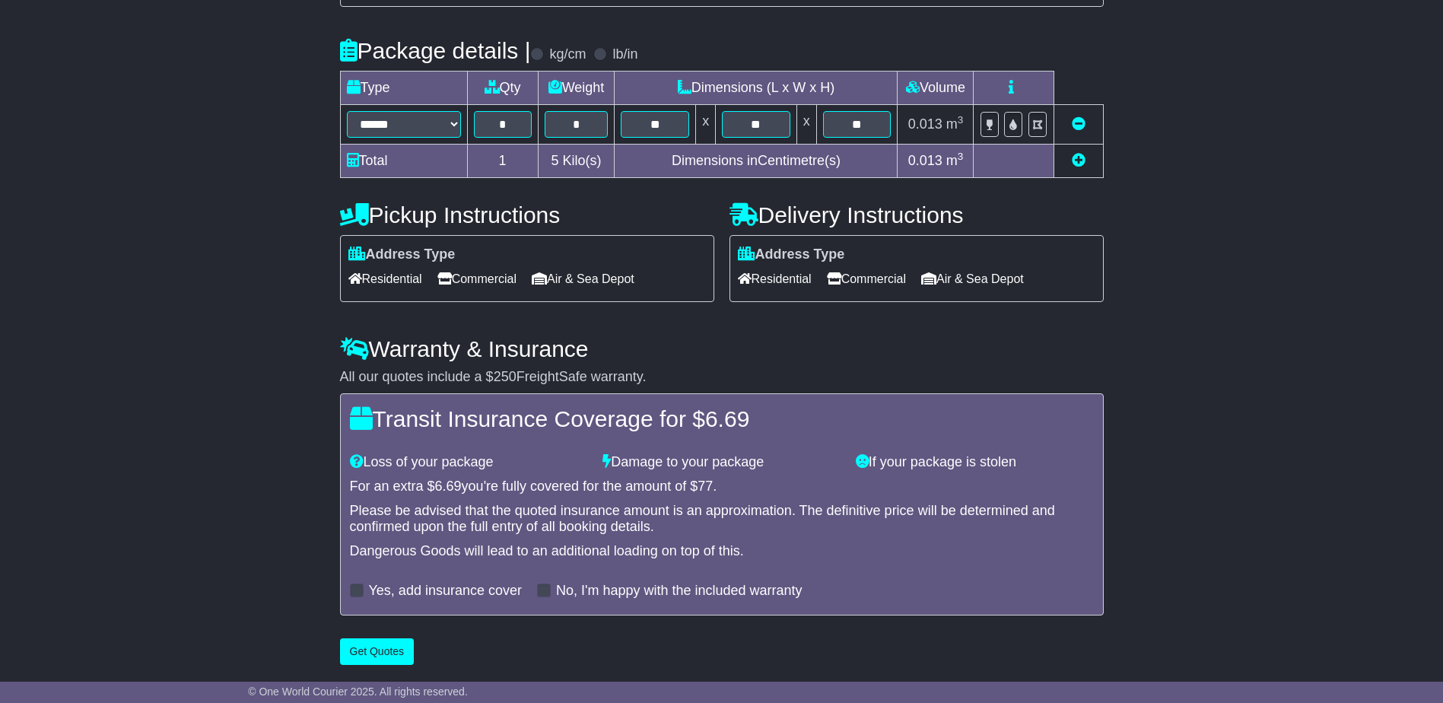 This screenshot has height=703, width=1443. I want to click on h4: Pickup Instructions, so click(527, 214).